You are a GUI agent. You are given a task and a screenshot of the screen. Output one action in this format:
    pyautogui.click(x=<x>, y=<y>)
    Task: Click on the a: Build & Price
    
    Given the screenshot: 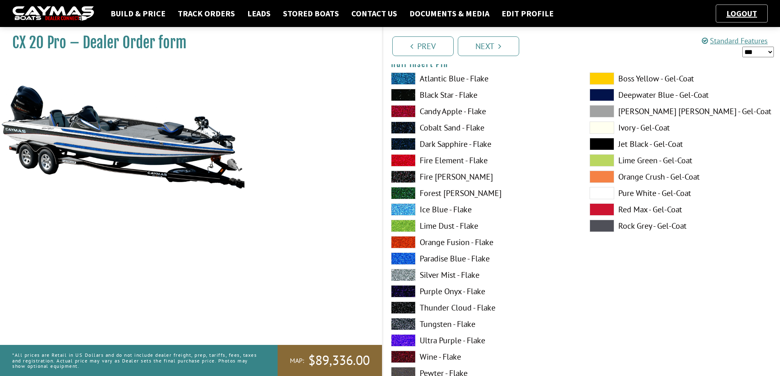 What is the action you would take?
    pyautogui.click(x=138, y=14)
    